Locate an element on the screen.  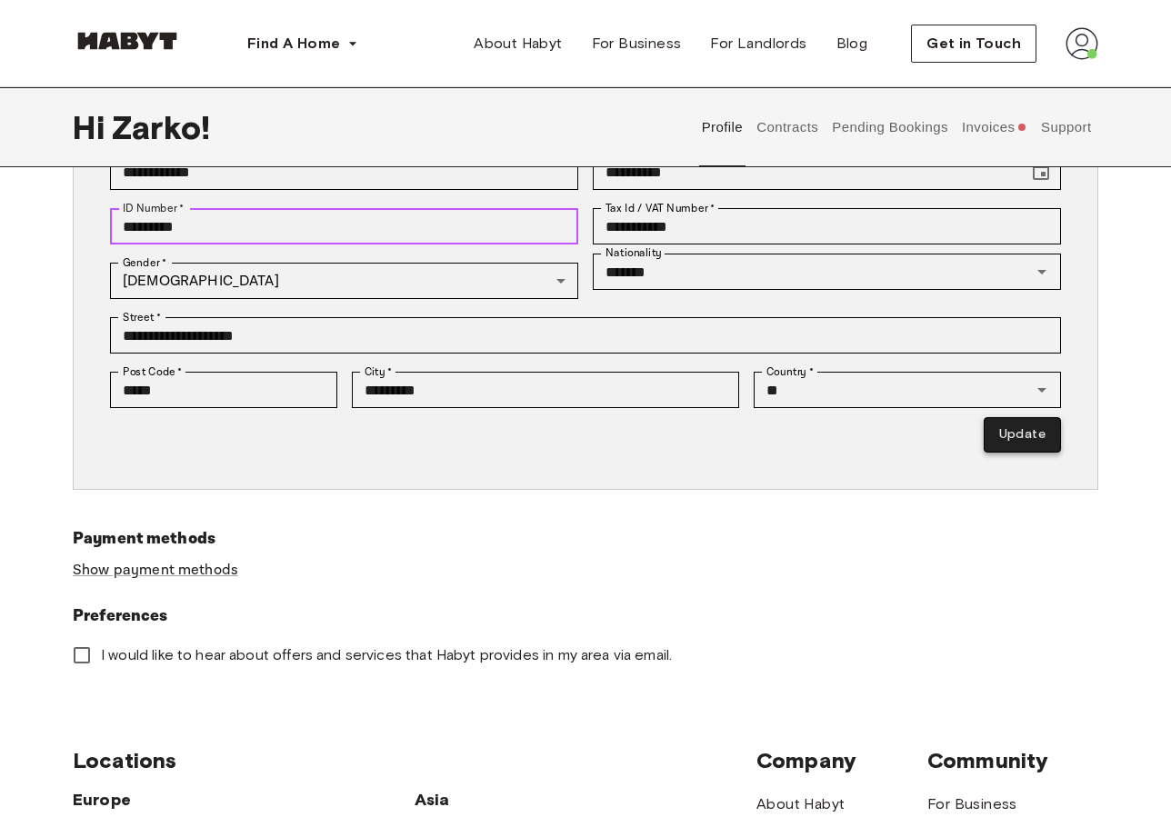
button: Find A Home is located at coordinates (303, 44).